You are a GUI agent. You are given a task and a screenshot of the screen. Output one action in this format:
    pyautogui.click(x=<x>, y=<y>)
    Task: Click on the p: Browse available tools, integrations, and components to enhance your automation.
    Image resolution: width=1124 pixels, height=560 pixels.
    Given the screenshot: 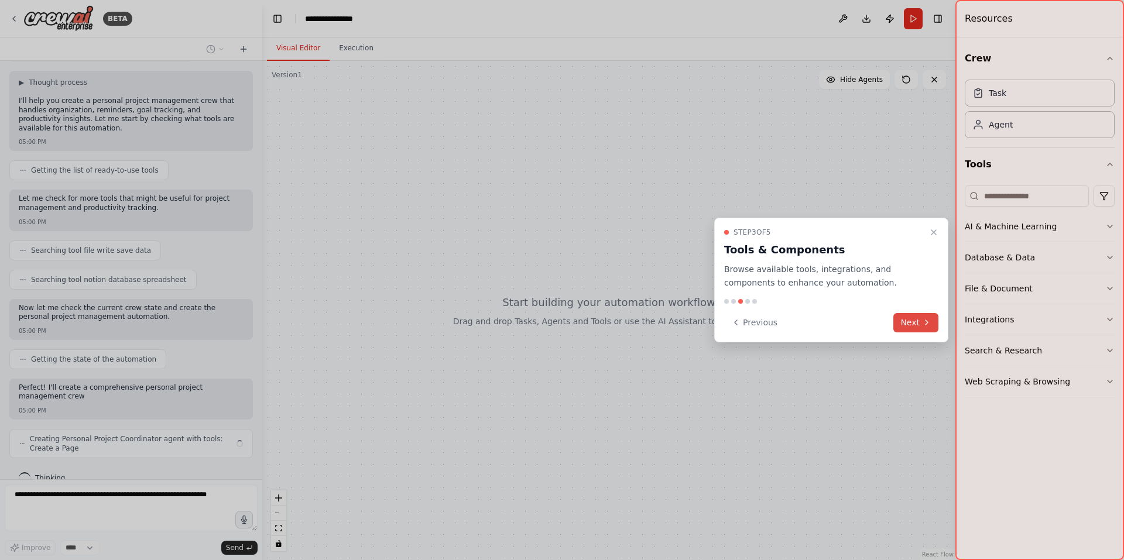 What is the action you would take?
    pyautogui.click(x=824, y=276)
    